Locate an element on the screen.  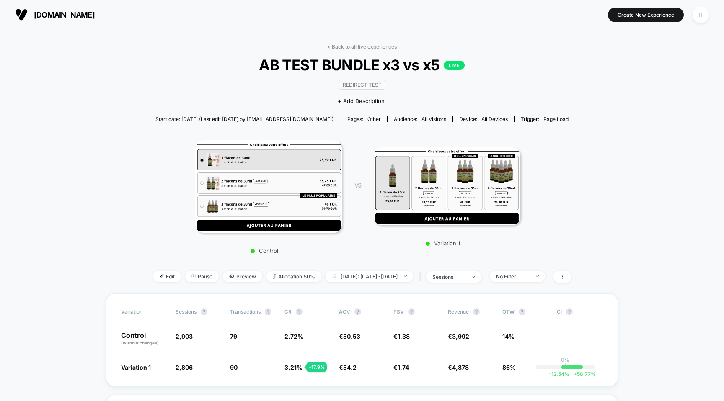
span: Device: is located at coordinates (483, 119).